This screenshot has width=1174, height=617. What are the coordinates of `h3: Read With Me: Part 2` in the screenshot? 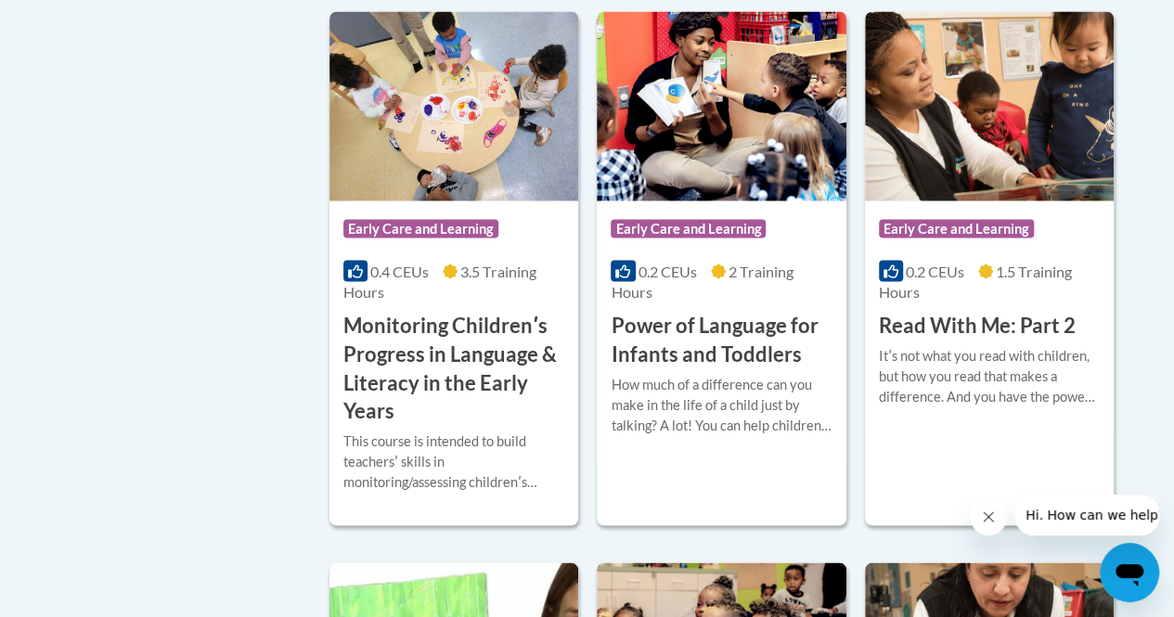 It's located at (977, 325).